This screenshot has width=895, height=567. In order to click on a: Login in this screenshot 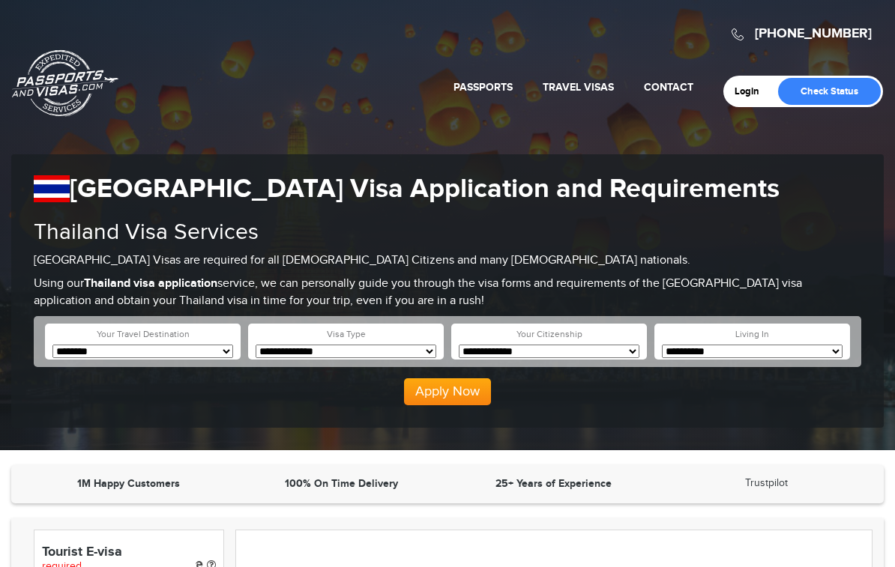, I will do `click(752, 91)`.